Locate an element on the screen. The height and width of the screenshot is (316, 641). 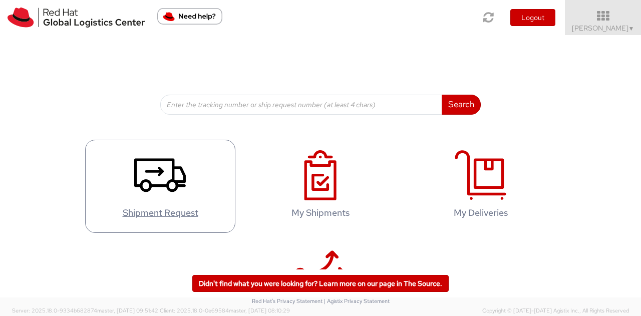
input: Enter the tracking number or ship request number (at least 4 chars) is located at coordinates (301, 105).